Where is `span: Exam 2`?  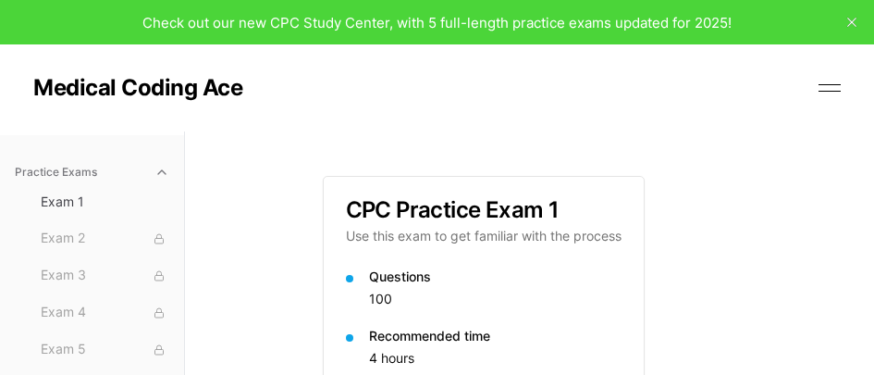
span: Exam 2 is located at coordinates (105, 239).